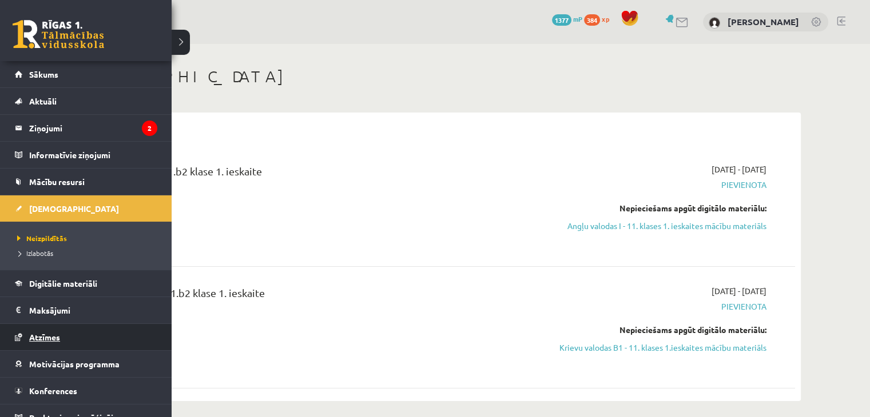 The width and height of the screenshot is (870, 417). Describe the element at coordinates (658, 348) in the screenshot. I see `a: Krievu valodas B1 - 11. klases 1.ieskaites mācību materiāls` at that location.